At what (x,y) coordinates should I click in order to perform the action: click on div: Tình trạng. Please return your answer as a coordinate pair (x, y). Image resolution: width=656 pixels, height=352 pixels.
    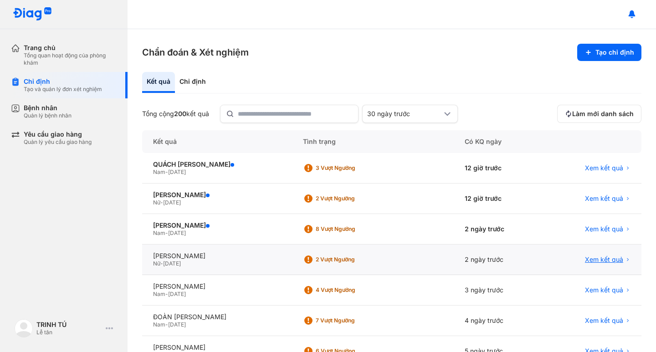
    Looking at the image, I should click on (373, 142).